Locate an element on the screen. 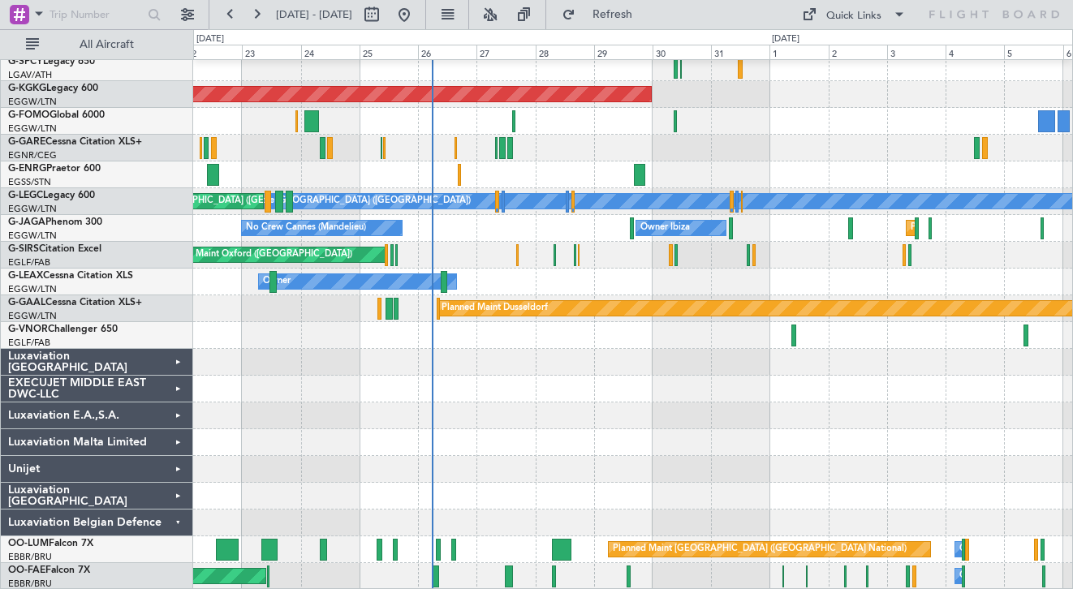 The width and height of the screenshot is (1073, 589). span: G-KGKG is located at coordinates (27, 88).